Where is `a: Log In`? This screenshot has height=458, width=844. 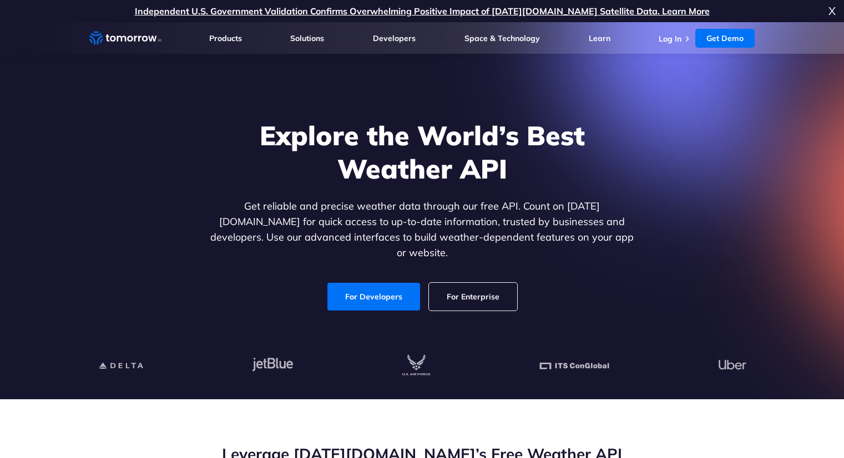 a: Log In is located at coordinates (670, 39).